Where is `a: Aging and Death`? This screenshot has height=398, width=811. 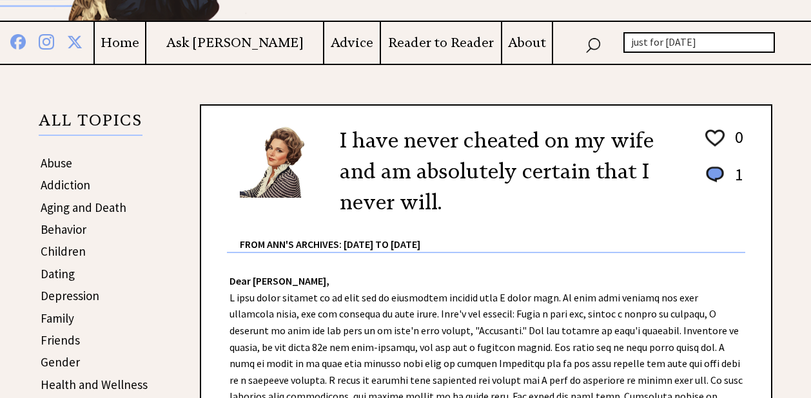 a: Aging and Death is located at coordinates (83, 208).